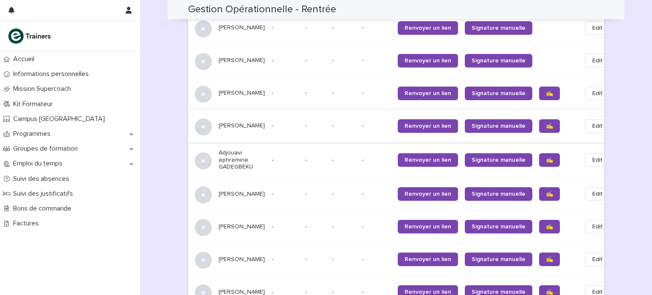  Describe the element at coordinates (34, 134) in the screenshot. I see `p: Programmes` at that location.